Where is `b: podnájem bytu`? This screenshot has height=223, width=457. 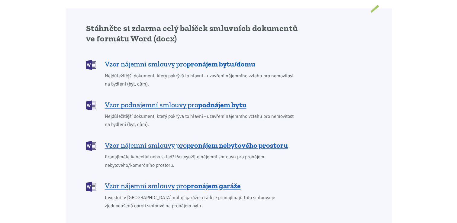 b: podnájem bytu is located at coordinates (222, 104).